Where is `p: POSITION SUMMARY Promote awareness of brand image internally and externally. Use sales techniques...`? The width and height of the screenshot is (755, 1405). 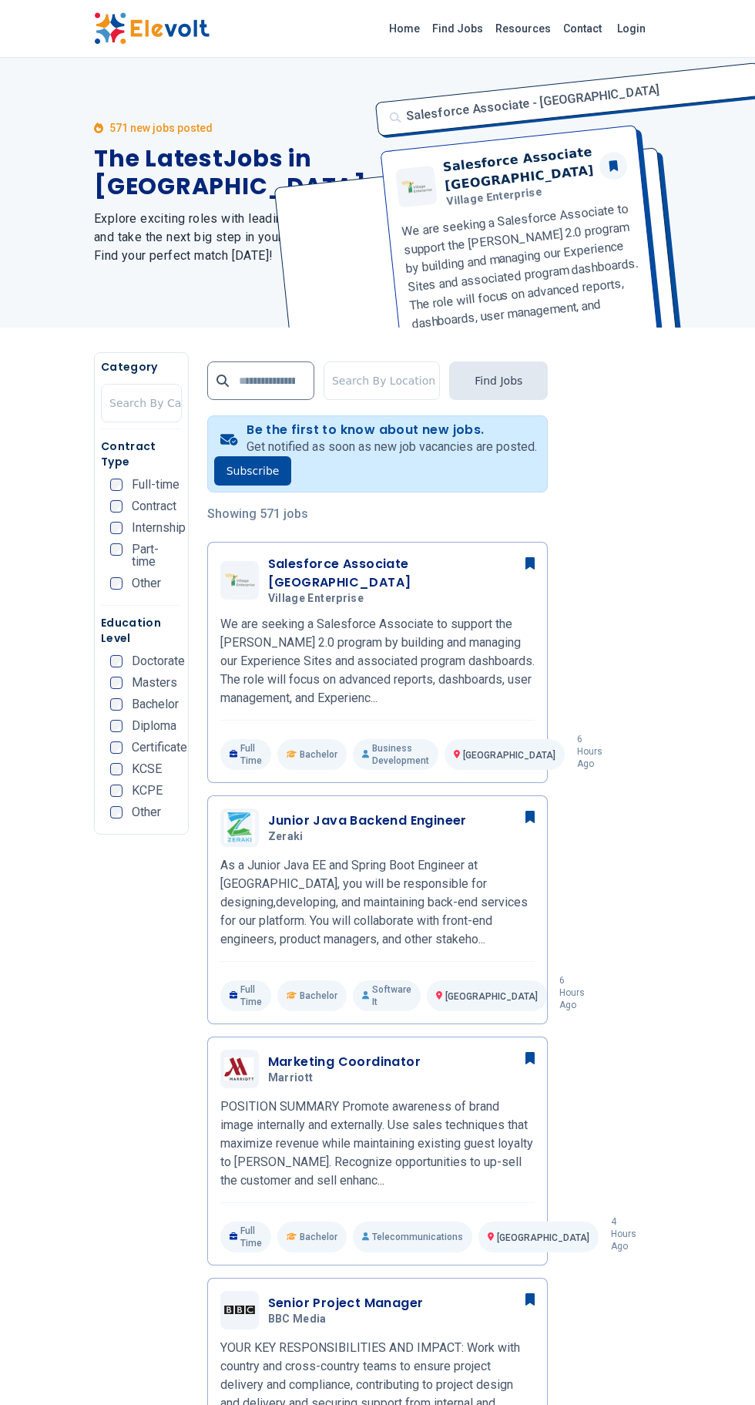
p: POSITION SUMMARY Promote awareness of brand image internally and externally. Use sales techniques... is located at coordinates (378, 1144).